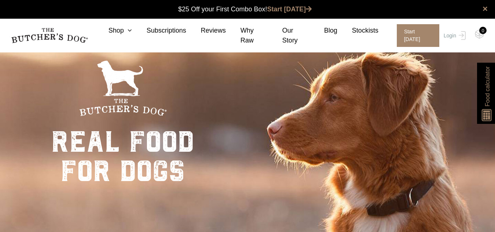 Image resolution: width=495 pixels, height=232 pixels. I want to click on a: Shop, so click(113, 30).